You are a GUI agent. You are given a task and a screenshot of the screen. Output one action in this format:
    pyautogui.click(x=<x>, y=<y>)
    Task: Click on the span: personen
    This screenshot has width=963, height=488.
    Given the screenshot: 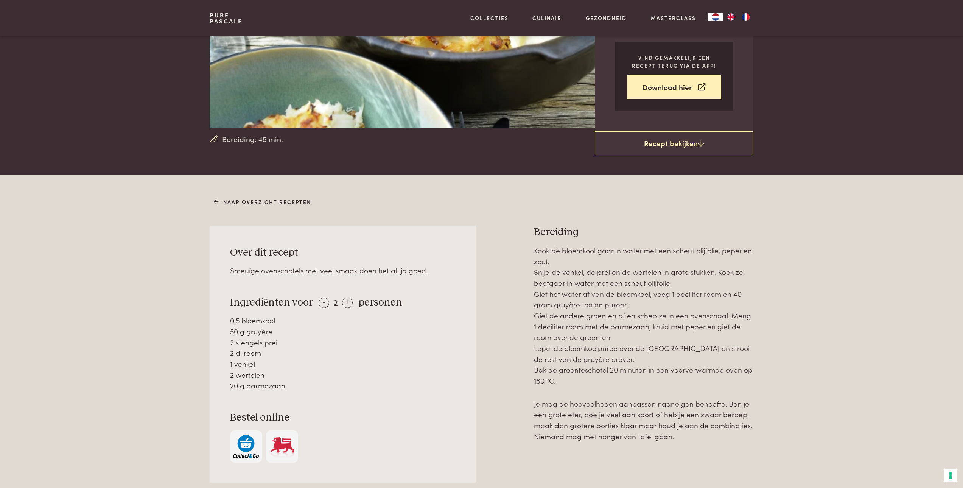 What is the action you would take?
    pyautogui.click(x=380, y=302)
    